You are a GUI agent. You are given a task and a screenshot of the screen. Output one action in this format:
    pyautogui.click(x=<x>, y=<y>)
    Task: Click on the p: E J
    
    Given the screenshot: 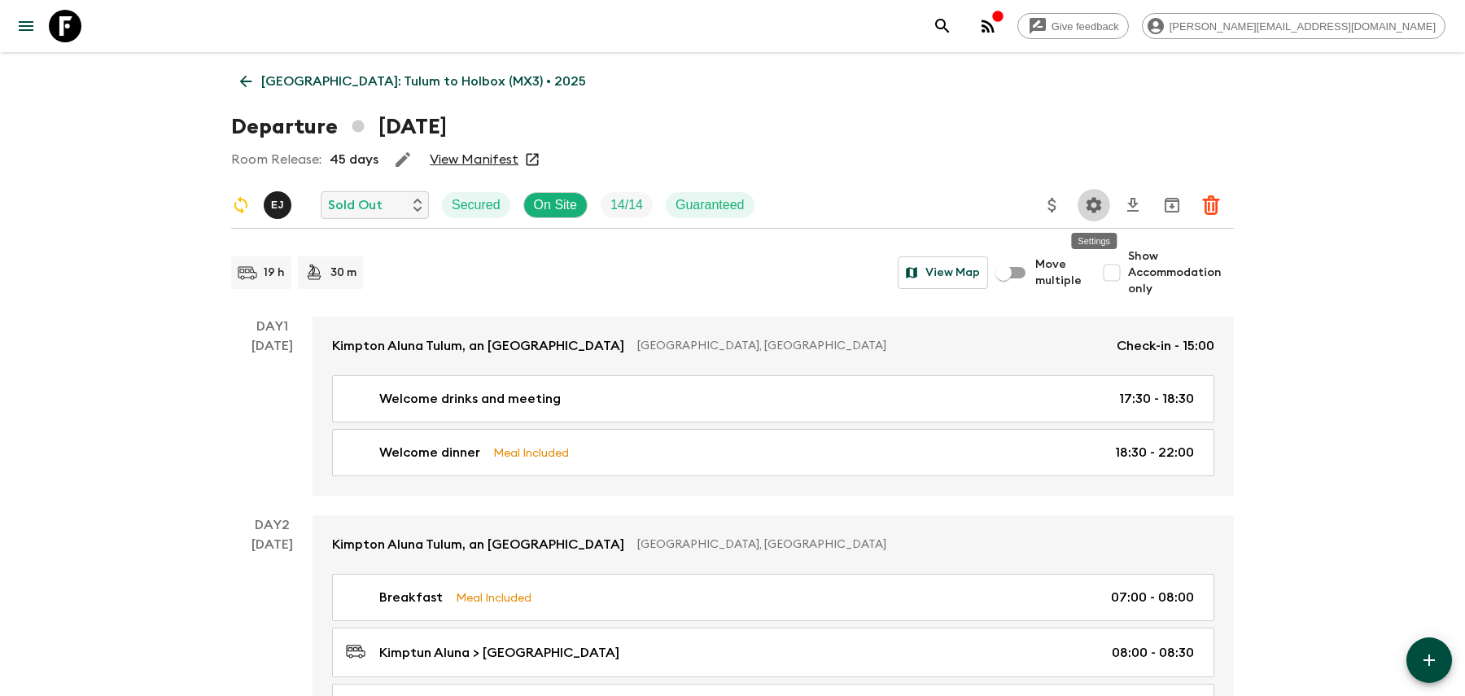 What is the action you would take?
    pyautogui.click(x=278, y=205)
    